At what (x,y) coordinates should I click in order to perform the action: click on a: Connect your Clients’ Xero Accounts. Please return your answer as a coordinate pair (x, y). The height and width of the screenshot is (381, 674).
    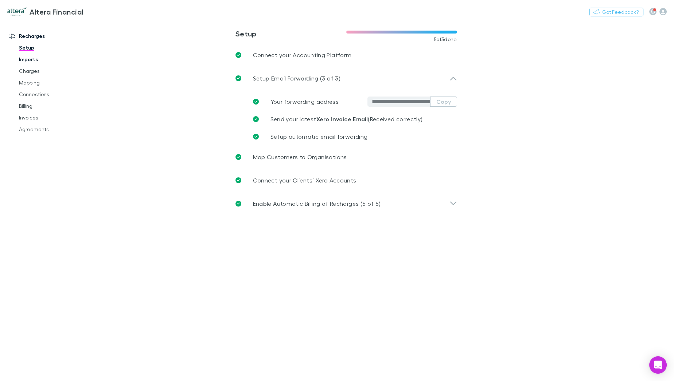
    Looking at the image, I should click on (346, 180).